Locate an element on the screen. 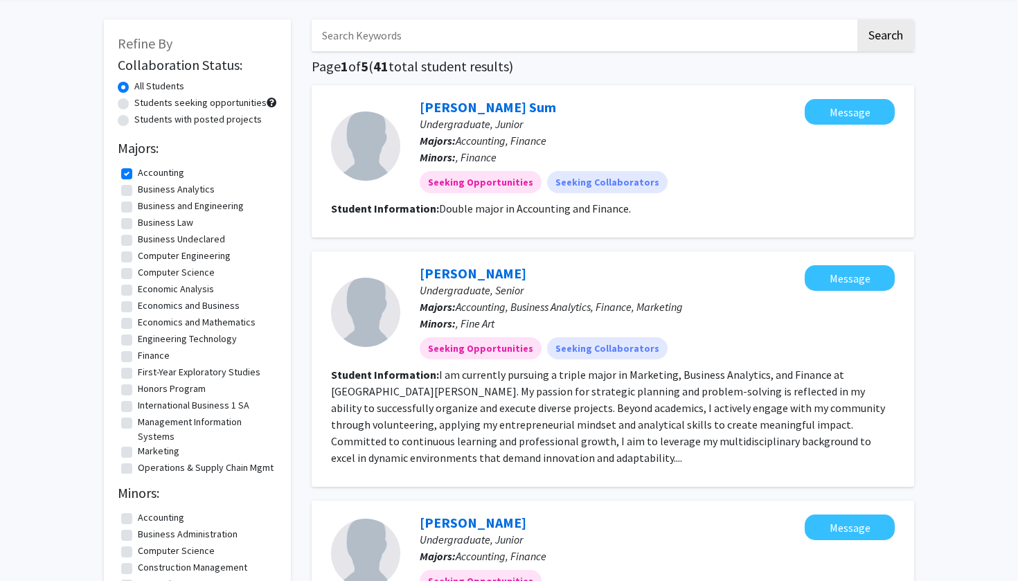 The width and height of the screenshot is (1018, 581). label: Business Undeclared is located at coordinates (182, 239).